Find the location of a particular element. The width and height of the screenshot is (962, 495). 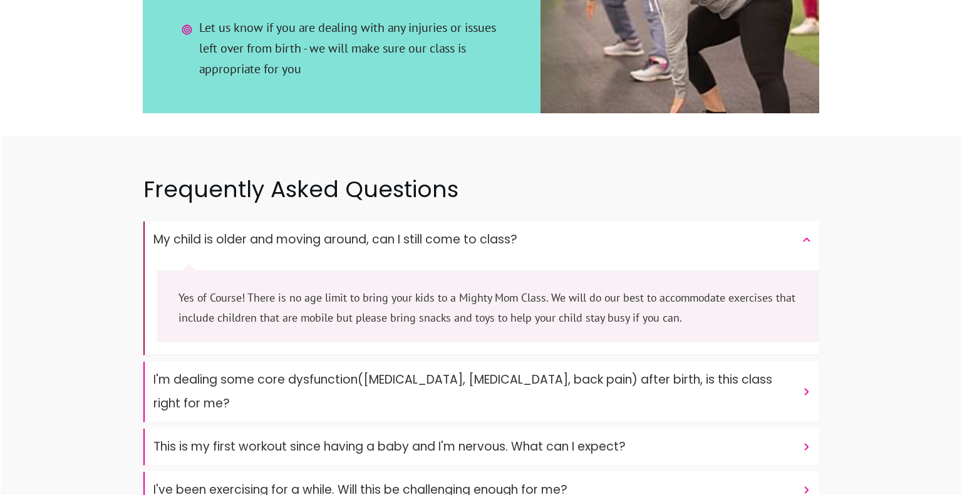

h2: Frequently Asked Questions is located at coordinates (481, 197).